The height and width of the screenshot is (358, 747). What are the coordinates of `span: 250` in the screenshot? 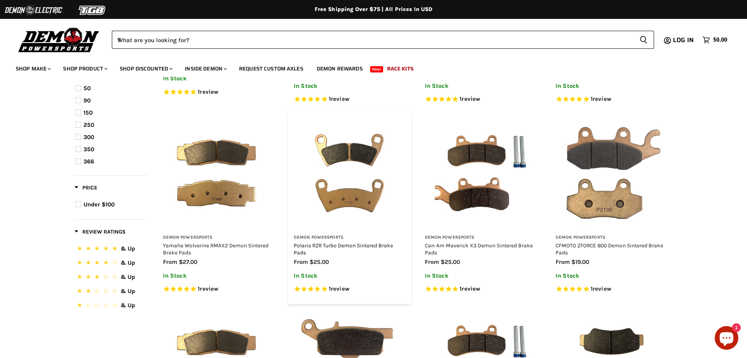 It's located at (89, 125).